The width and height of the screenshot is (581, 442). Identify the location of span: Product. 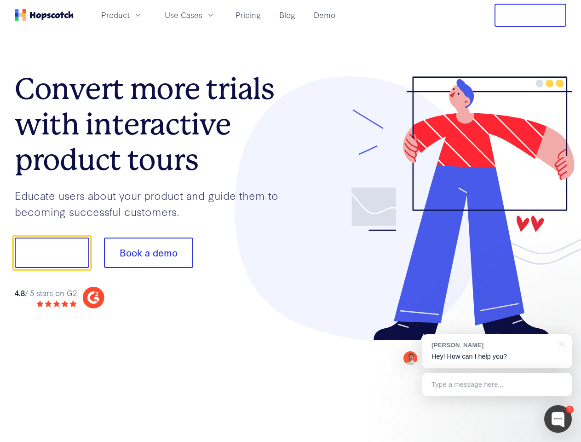
(115, 15).